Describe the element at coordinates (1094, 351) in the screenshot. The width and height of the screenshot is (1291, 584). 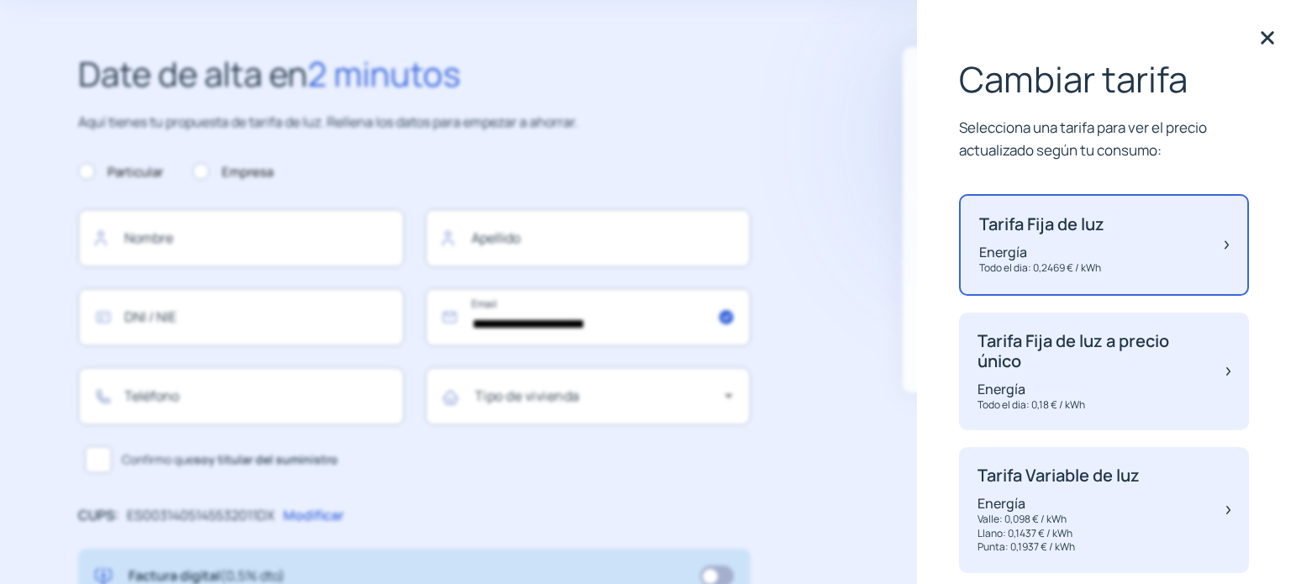
I see `p: Tarifa Fija de luz a precio único` at that location.